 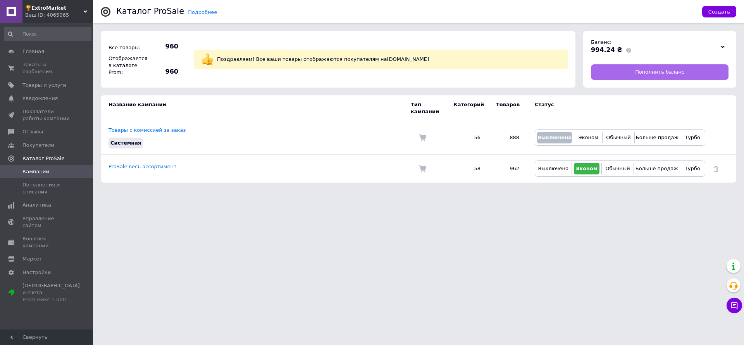 What do you see at coordinates (36, 272) in the screenshot?
I see `span: Настройки` at bounding box center [36, 272].